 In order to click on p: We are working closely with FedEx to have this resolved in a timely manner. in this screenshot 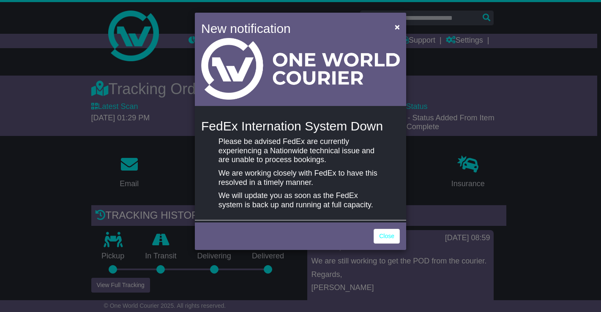, I will do `click(301, 178)`.